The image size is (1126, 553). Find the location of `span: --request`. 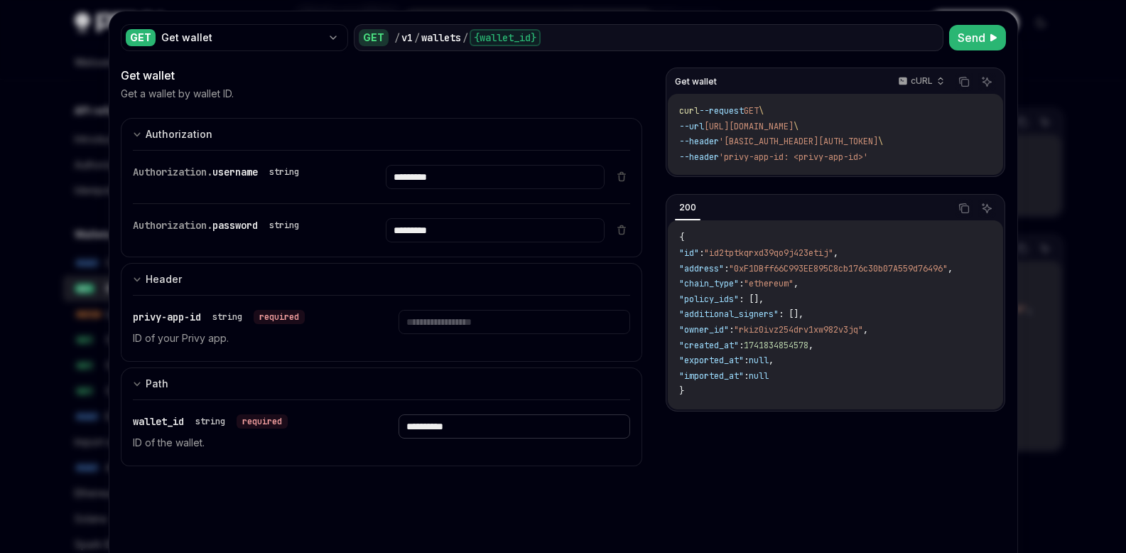

span: --request is located at coordinates (721, 111).